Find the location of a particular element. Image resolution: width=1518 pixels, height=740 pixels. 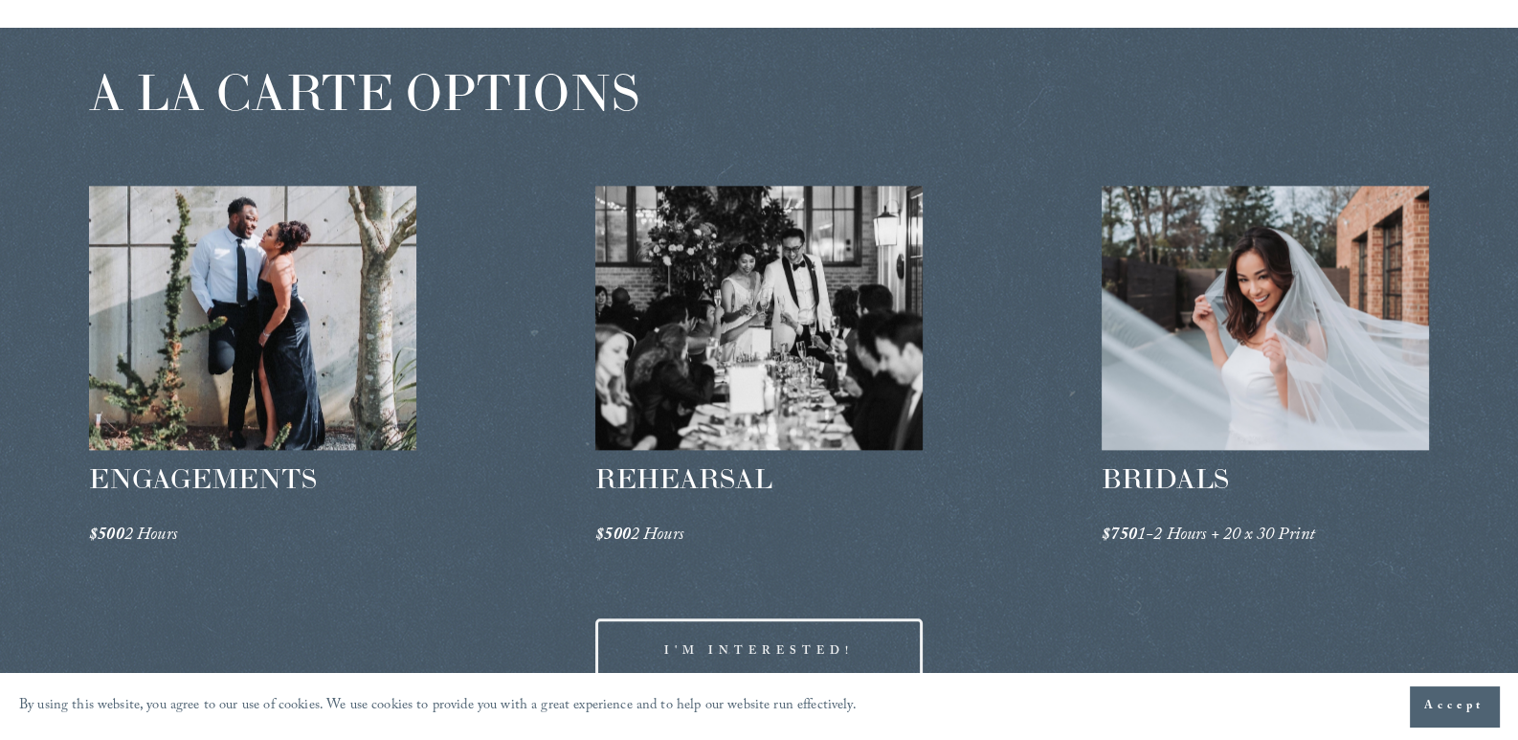

p: By using this website, you agree to our use of cookies. We use cookies to provide you with a grea... is located at coordinates (437, 706).